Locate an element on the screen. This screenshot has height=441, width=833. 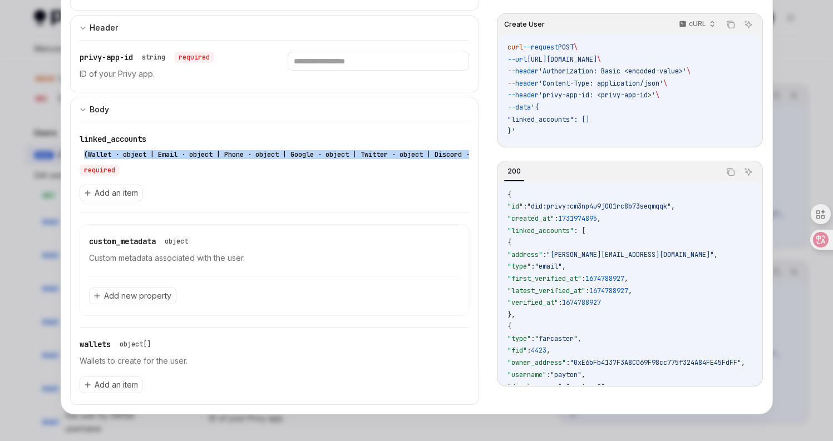
span: POST is located at coordinates (566, 47).